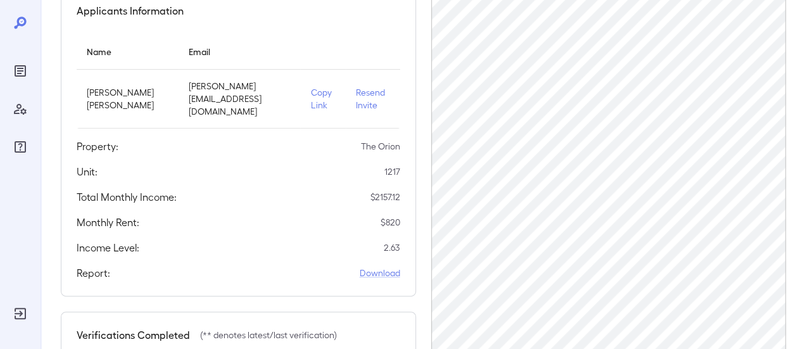 This screenshot has height=349, width=801. What do you see at coordinates (238, 81) in the screenshot?
I see `table: simple table` at bounding box center [238, 81].